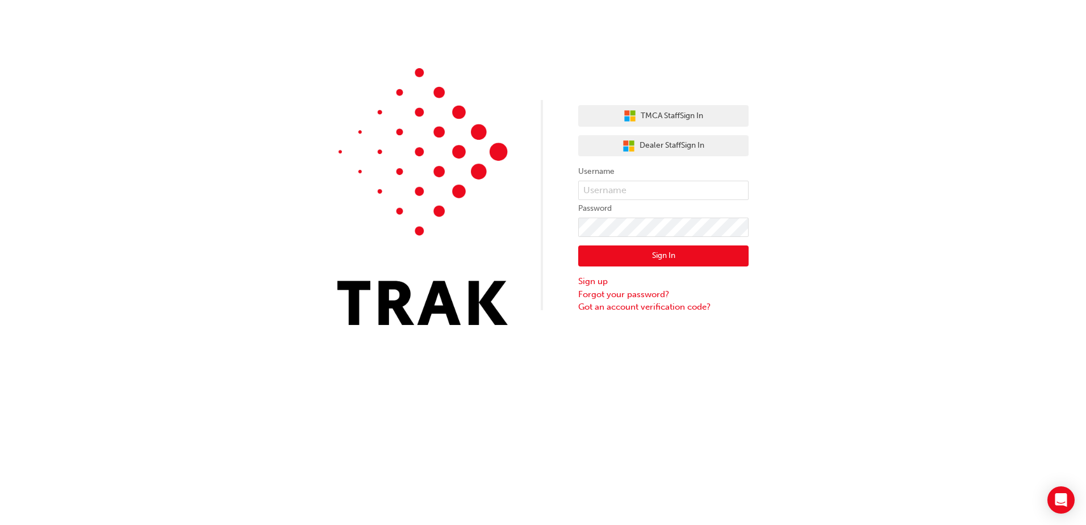 This screenshot has height=525, width=1086. Describe the element at coordinates (663, 116) in the screenshot. I see `button: TMCA StaffSign In` at that location.